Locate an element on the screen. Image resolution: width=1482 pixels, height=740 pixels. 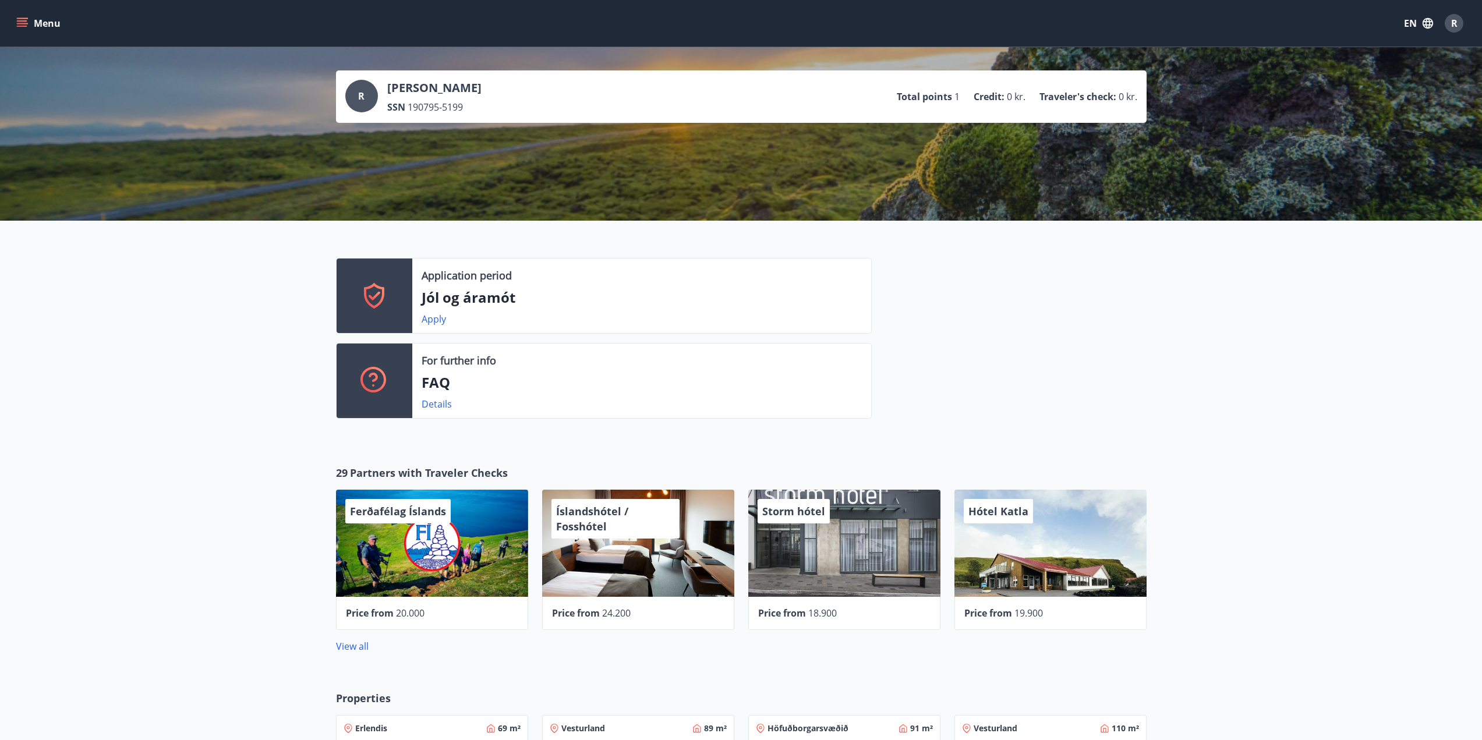
span: 89 m² is located at coordinates (715, 728).